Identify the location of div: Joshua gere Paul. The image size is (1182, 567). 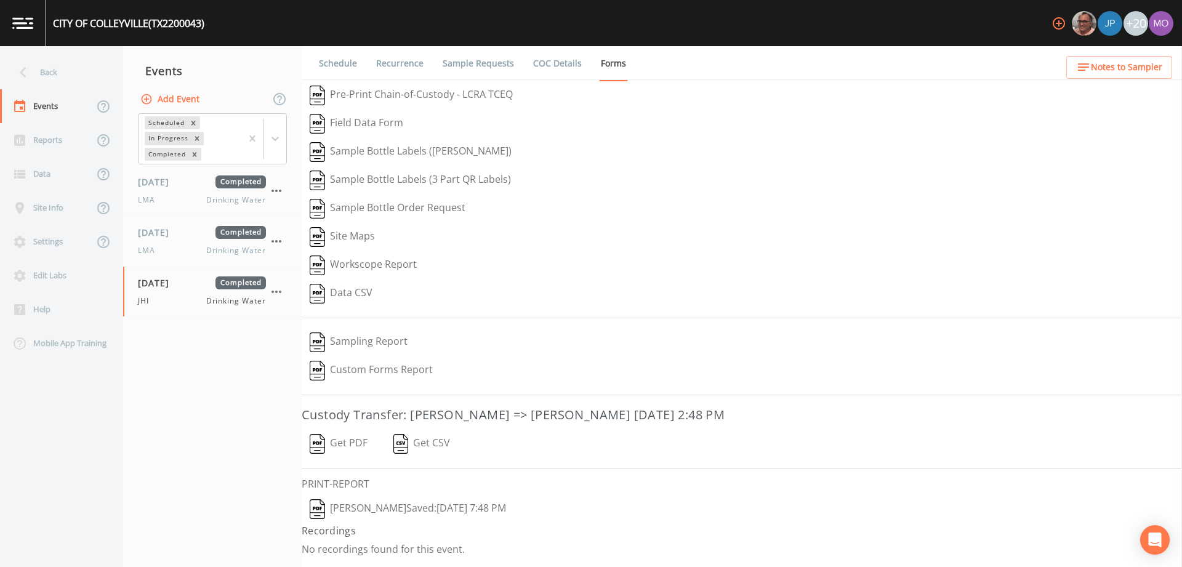
(1110, 23).